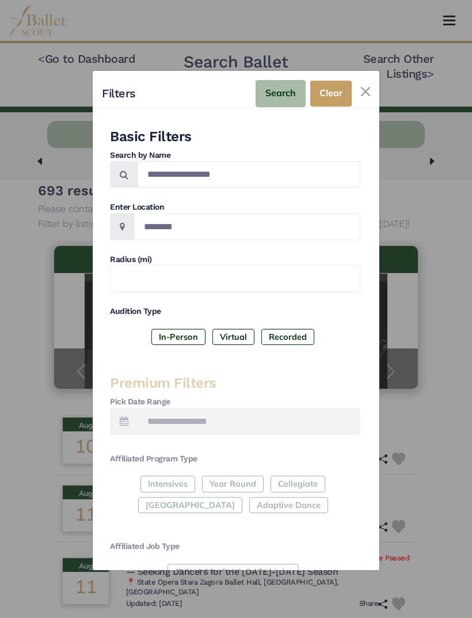 The height and width of the screenshot is (618, 472). What do you see at coordinates (235, 207) in the screenshot?
I see `h4: Enter Location` at bounding box center [235, 207].